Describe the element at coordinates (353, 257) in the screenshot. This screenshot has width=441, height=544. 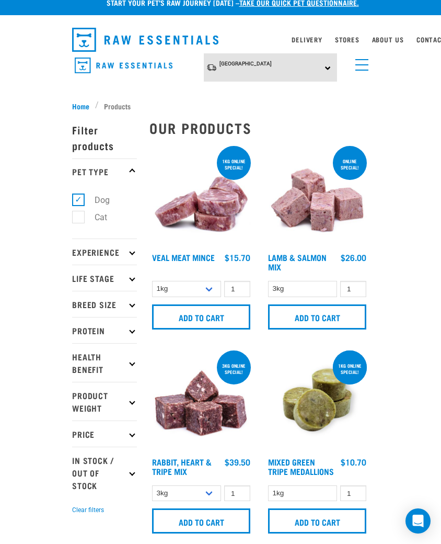
I see `div: $26.00` at that location.